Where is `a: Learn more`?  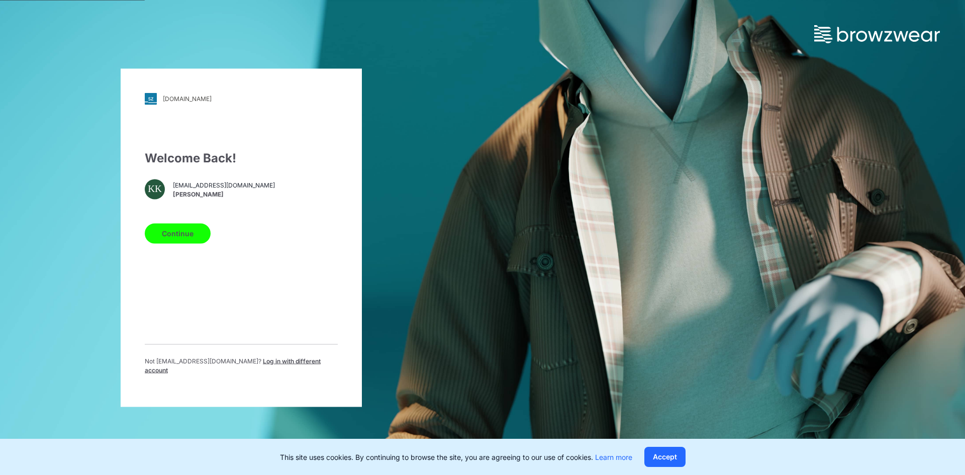
a: Learn more is located at coordinates (614, 457).